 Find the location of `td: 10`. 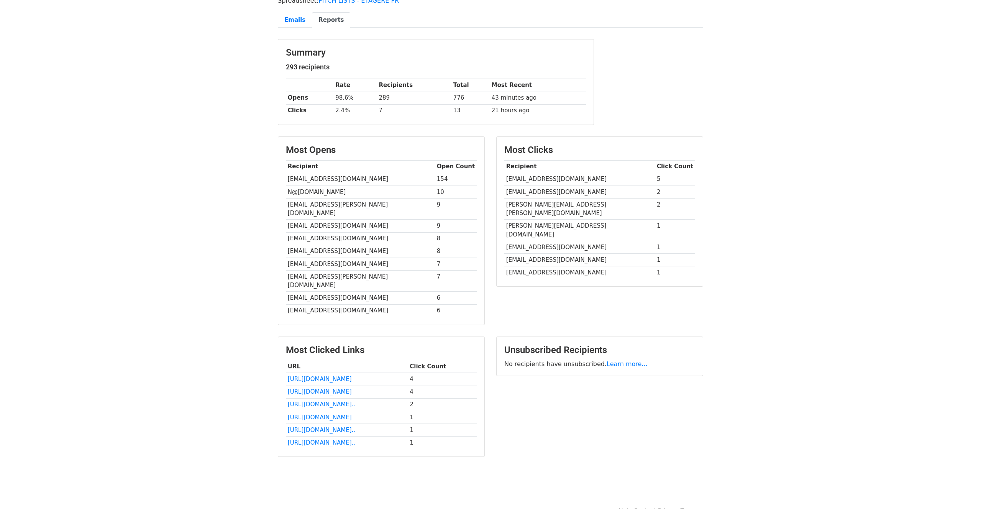

td: 10 is located at coordinates (456, 192).